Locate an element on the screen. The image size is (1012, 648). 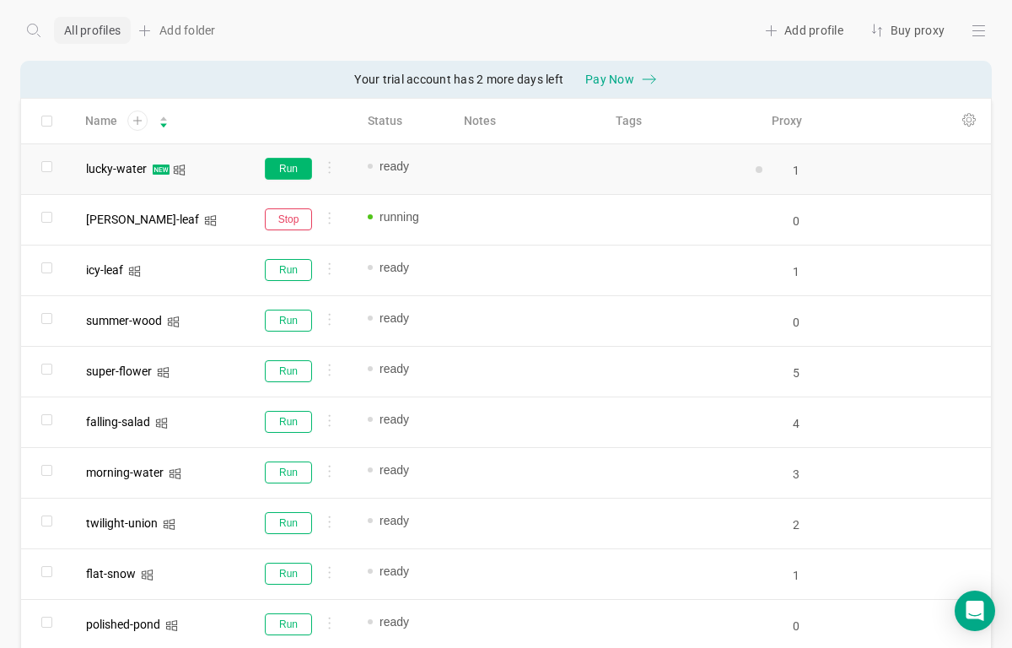
div: flat-snow is located at coordinates (111, 574).